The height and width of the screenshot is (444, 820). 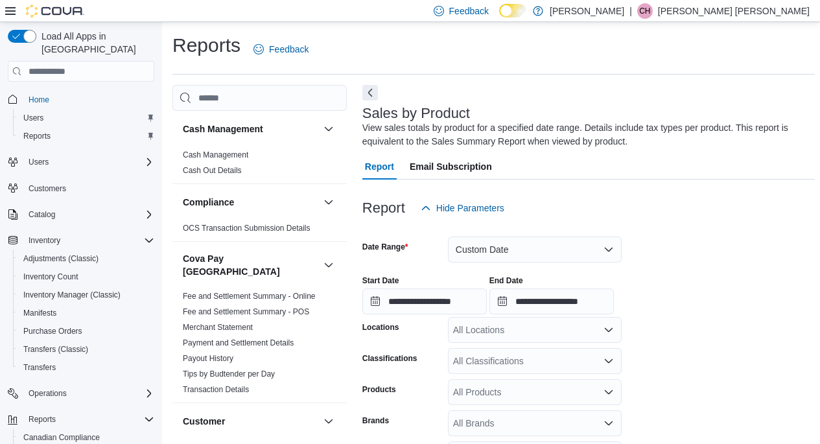 I want to click on a: Adjustments (Classic), so click(x=61, y=259).